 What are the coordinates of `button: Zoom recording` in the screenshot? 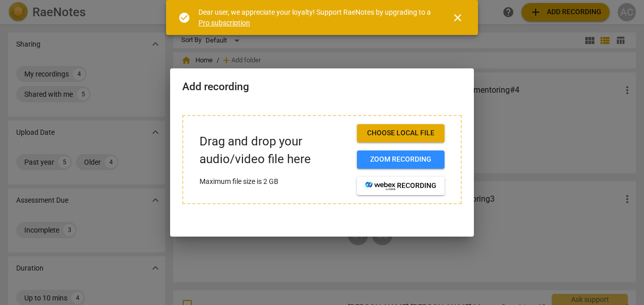 It's located at (401, 160).